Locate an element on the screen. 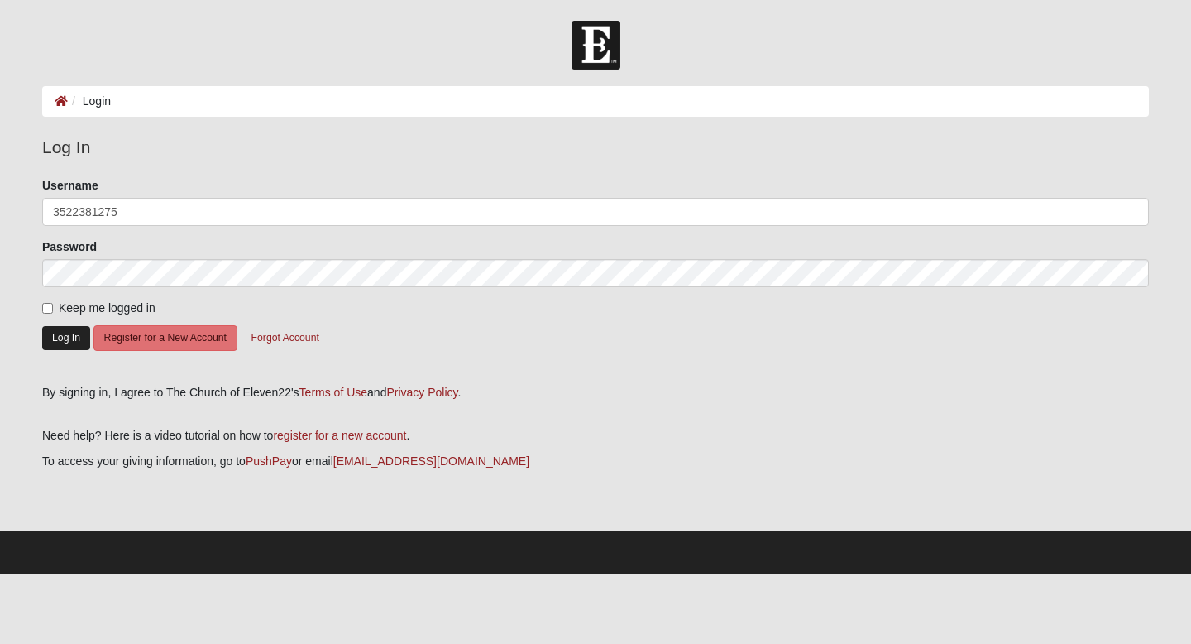  label: Username is located at coordinates (70, 185).